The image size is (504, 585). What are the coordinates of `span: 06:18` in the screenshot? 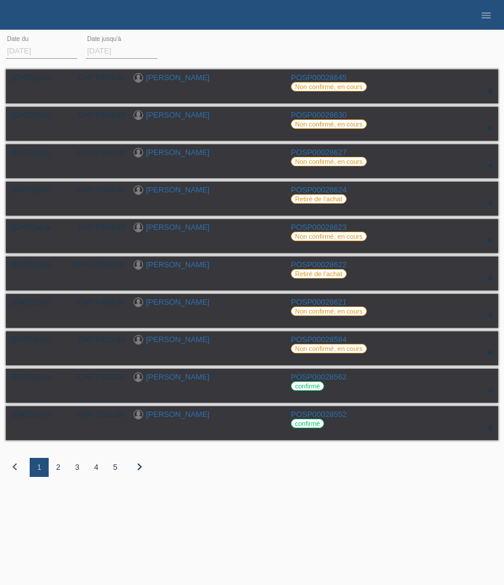 It's located at (43, 227).